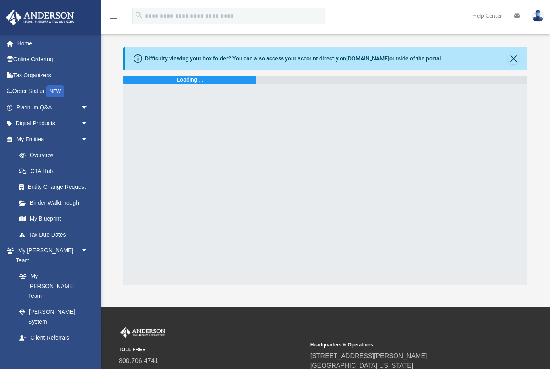 The image size is (550, 369). Describe the element at coordinates (53, 75) in the screenshot. I see `a: Tax Organizers` at that location.